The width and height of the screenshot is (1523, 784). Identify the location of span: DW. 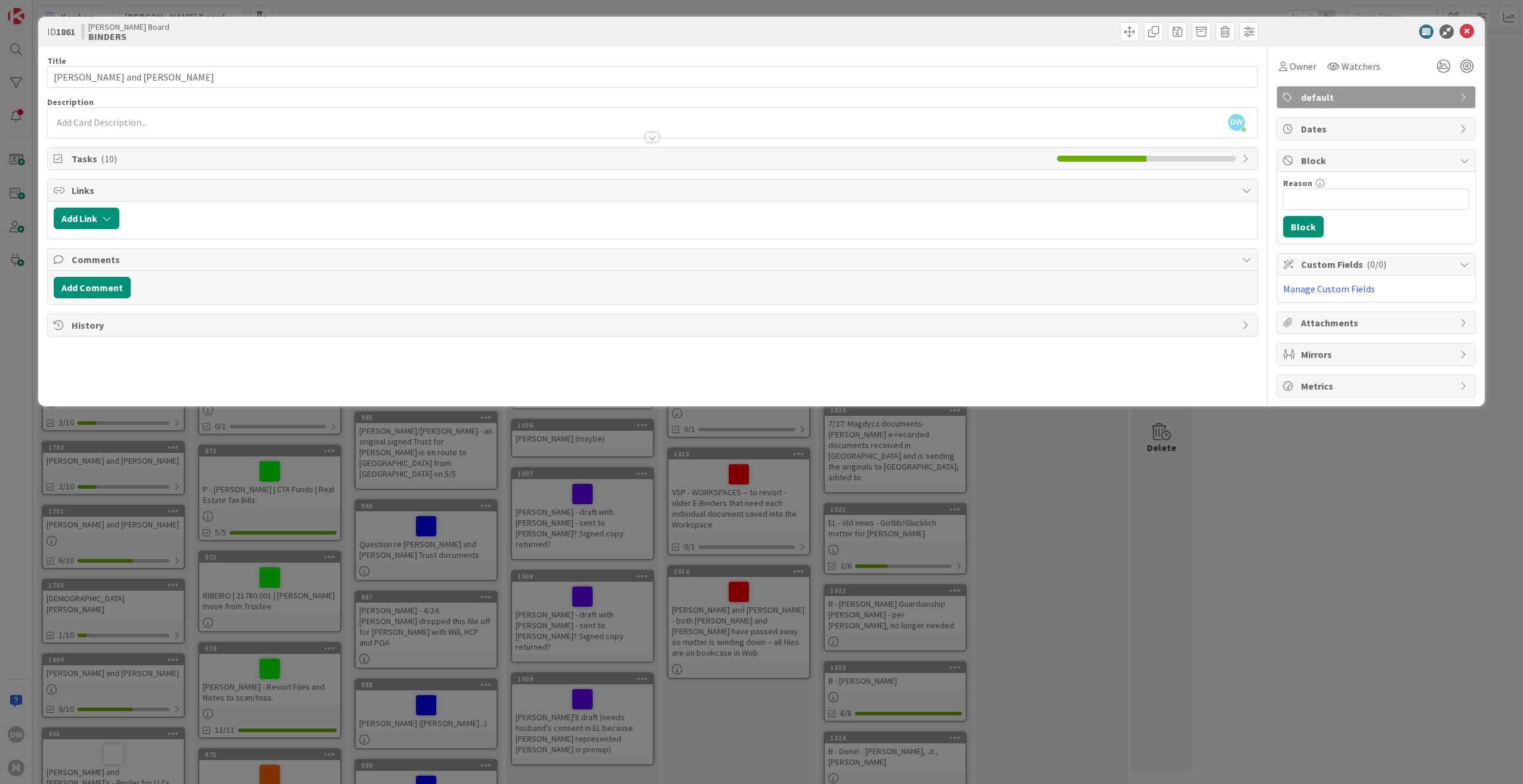
(1237, 123).